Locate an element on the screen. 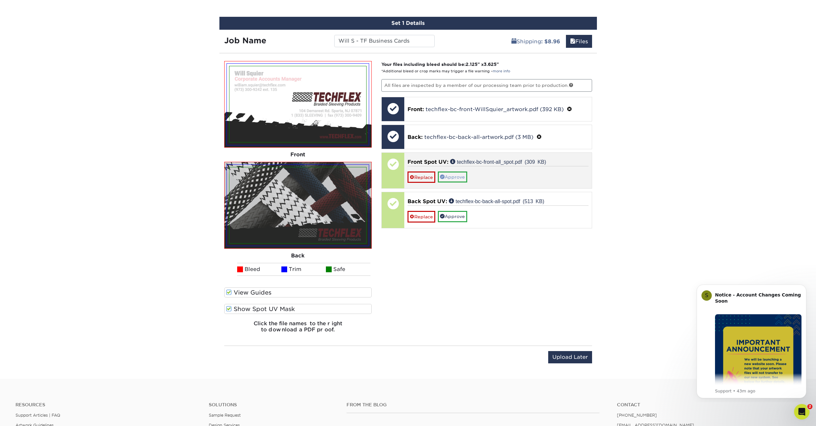 The image size is (816, 426). a: Sample Request is located at coordinates (225, 415).